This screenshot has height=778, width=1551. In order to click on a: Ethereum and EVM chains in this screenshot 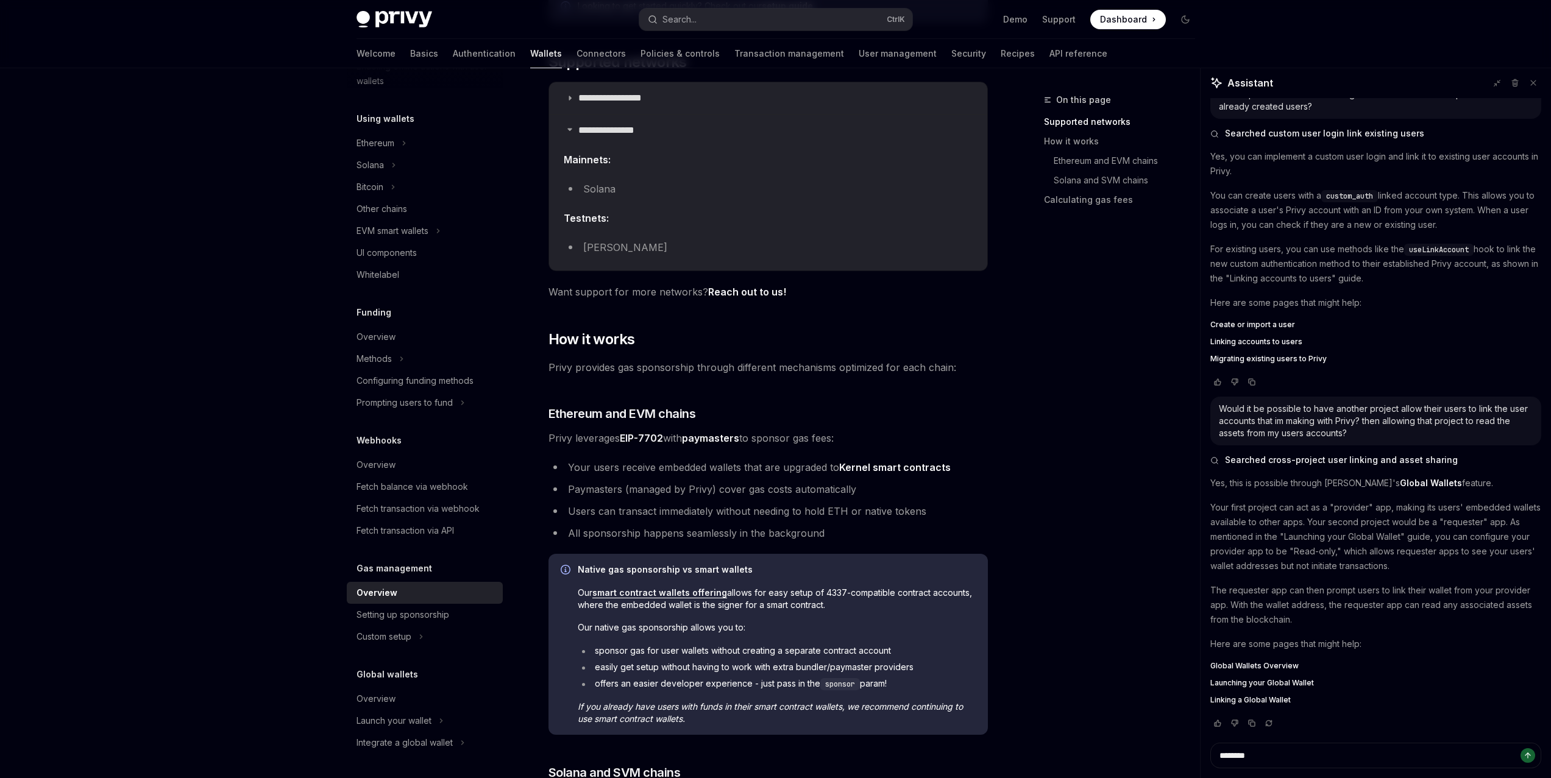, I will do `click(1125, 161)`.